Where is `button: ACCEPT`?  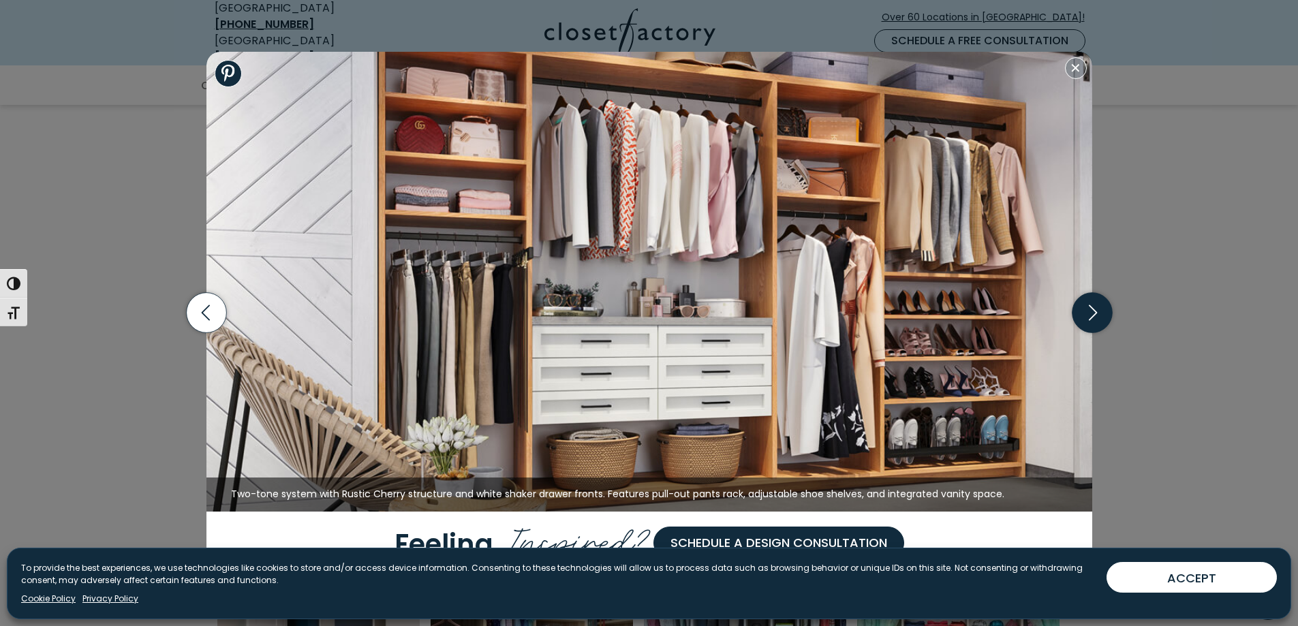 button: ACCEPT is located at coordinates (1192, 577).